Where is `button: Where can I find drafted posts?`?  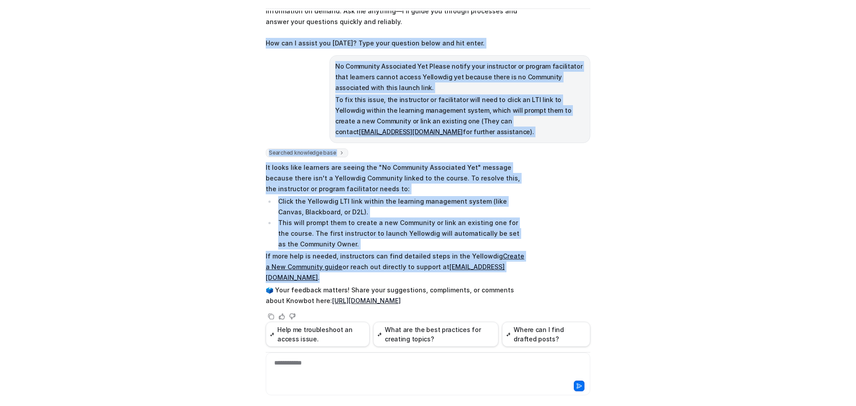
button: Where can I find drafted posts? is located at coordinates (546, 334).